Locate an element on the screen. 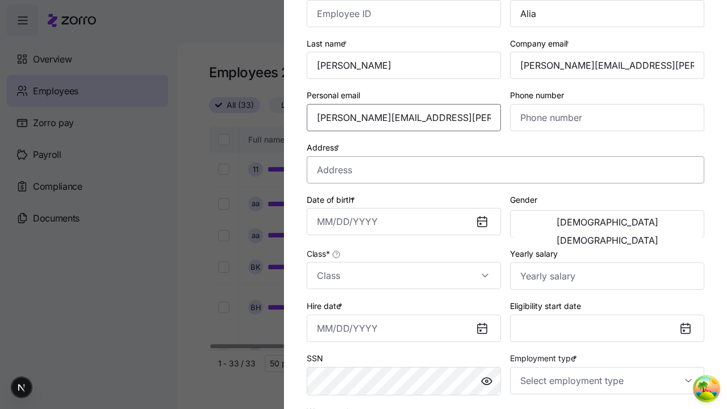 The height and width of the screenshot is (409, 727). input: Personal email is located at coordinates (404, 118).